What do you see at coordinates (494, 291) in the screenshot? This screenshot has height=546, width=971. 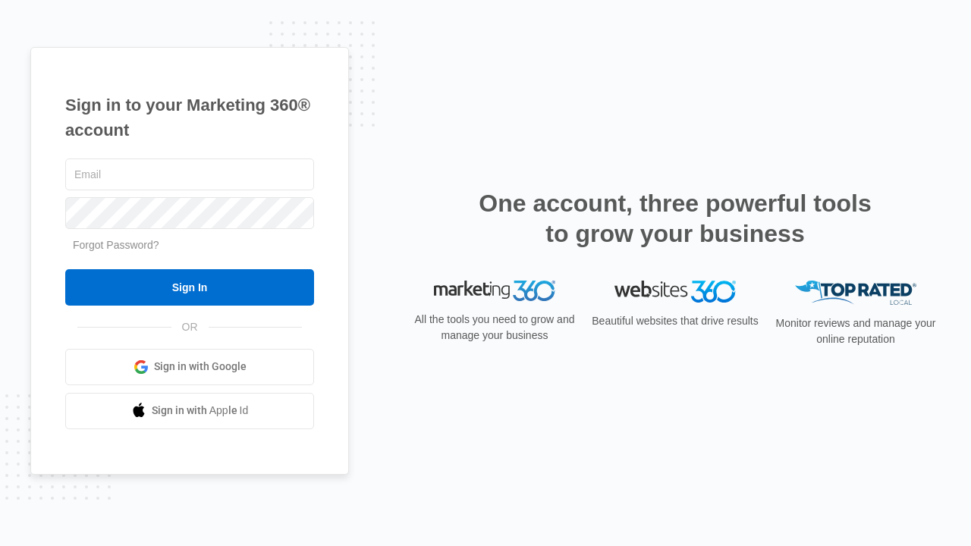 I see `img: Marketing 360` at bounding box center [494, 291].